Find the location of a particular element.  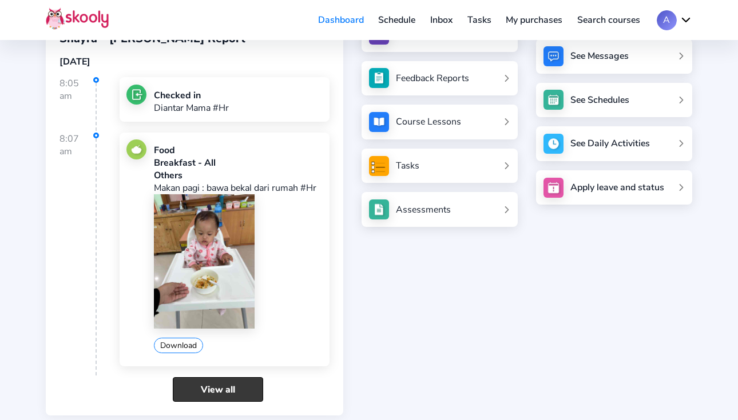

img: checkin.jpg is located at coordinates (136, 94).